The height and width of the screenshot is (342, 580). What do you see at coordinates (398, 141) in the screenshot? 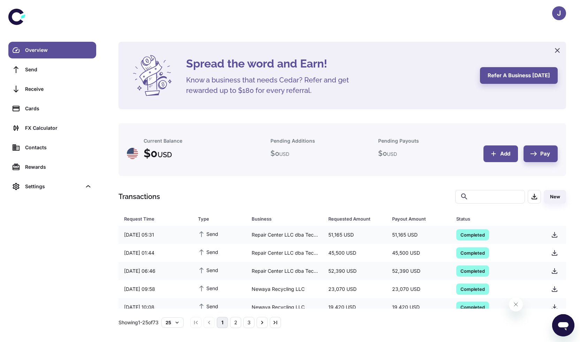
I see `h6: Pending Payouts` at bounding box center [398, 141].